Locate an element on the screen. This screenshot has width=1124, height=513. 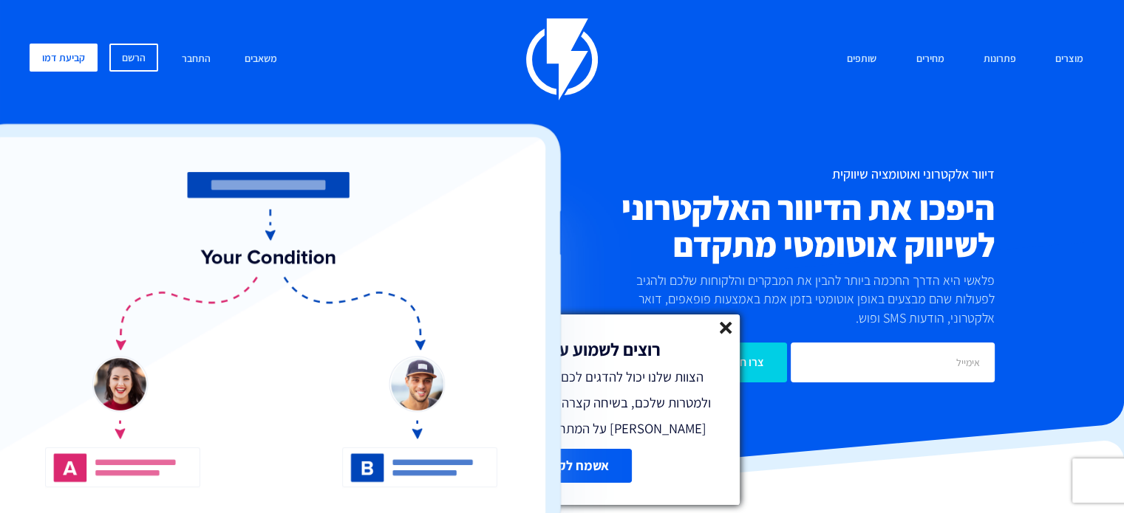
a: מוצרים is located at coordinates (1069, 59).